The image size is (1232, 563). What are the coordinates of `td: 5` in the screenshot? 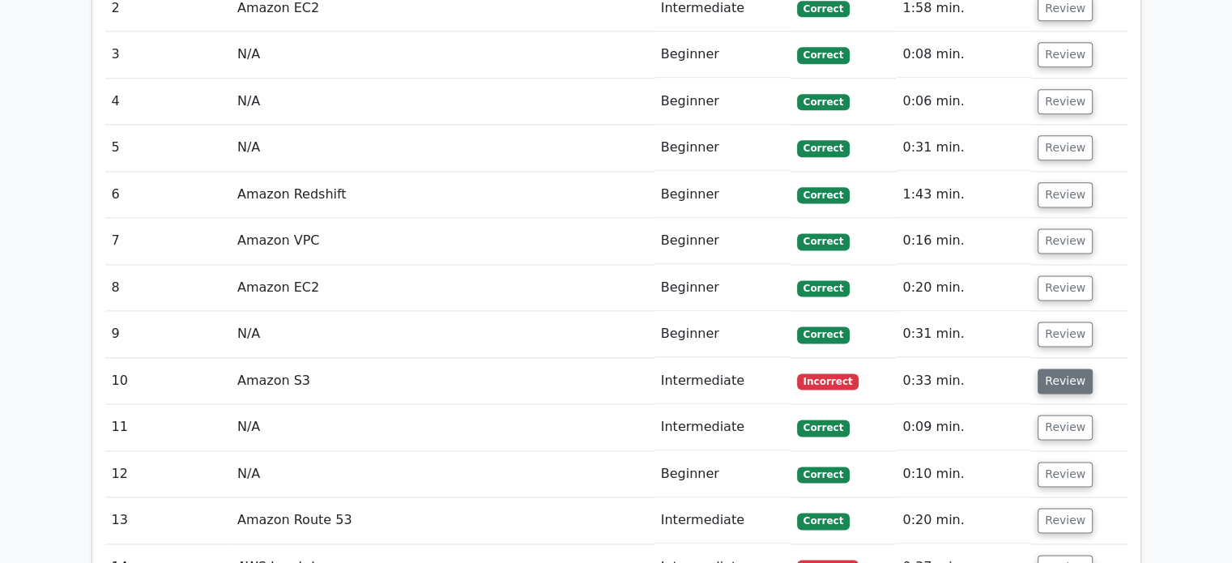 It's located at (168, 147).